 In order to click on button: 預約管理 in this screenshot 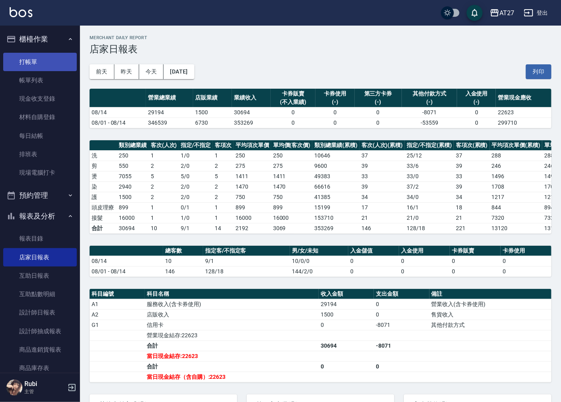, I will do `click(40, 195)`.